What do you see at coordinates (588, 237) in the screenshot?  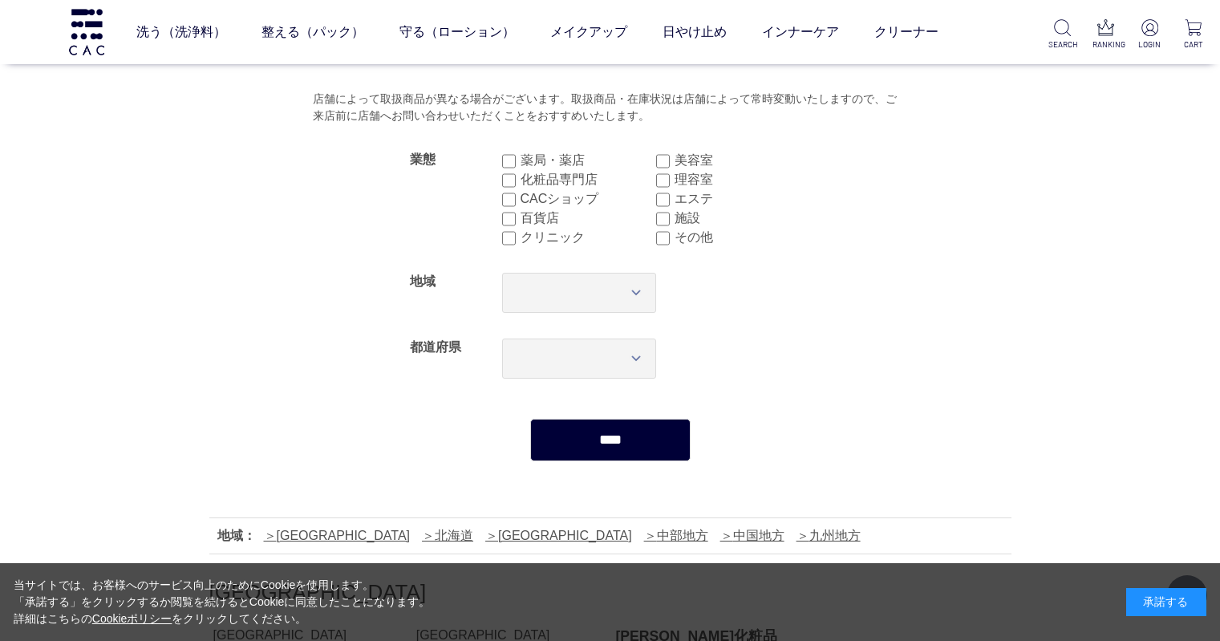 I see `label: クリニック` at bounding box center [588, 237].